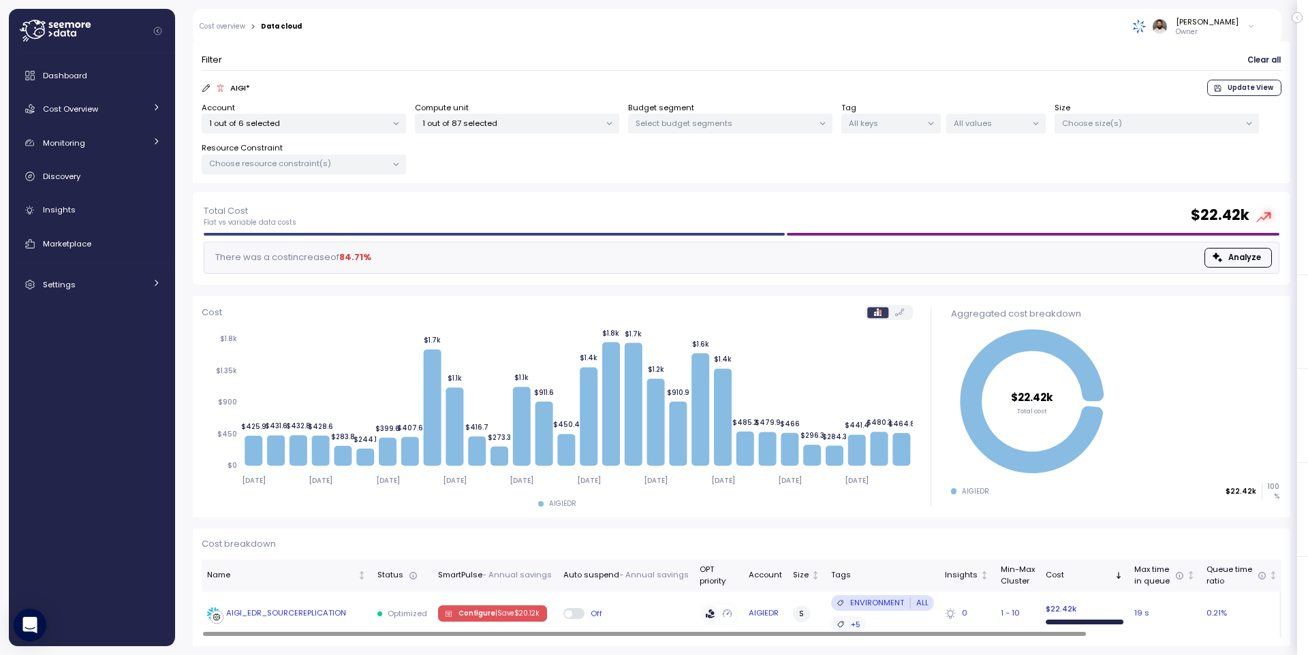 The image size is (1308, 655). Describe the element at coordinates (719, 576) in the screenshot. I see `div: OPT priority` at that location.